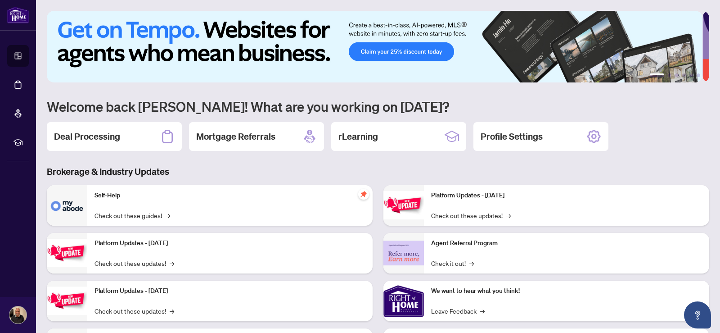  I want to click on a: Check out these guides!→, so click(132, 215).